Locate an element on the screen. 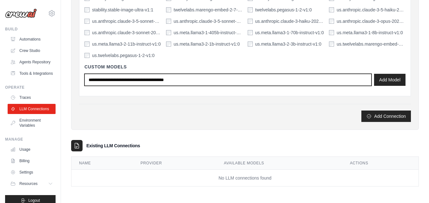  input: us.meta.llama3-2-3b-instruct-v1:0 is located at coordinates (250, 44).